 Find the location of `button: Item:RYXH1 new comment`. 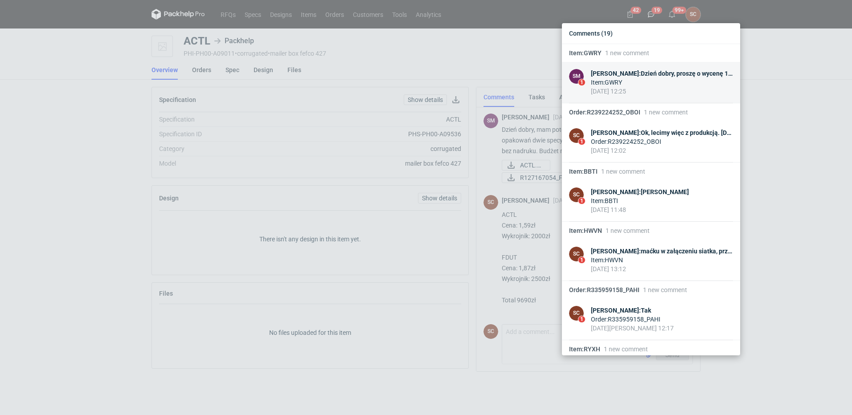

button: Item:RYXH1 new comment is located at coordinates (651, 349).